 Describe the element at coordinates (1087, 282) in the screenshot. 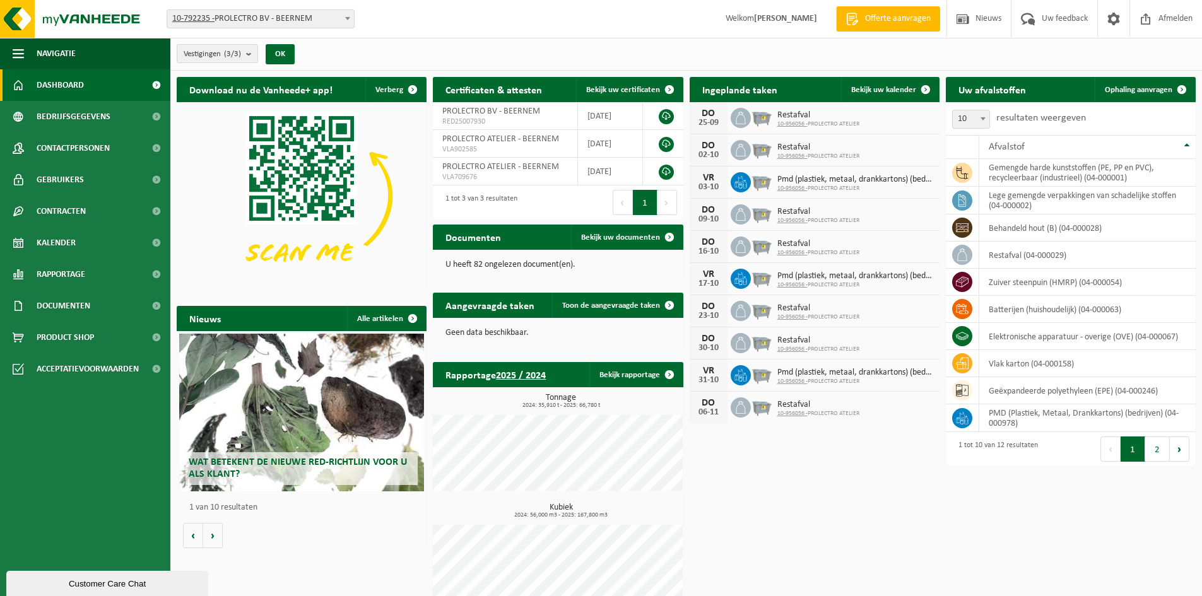

I see `td: zuiver steenpuin (HMRP) (04-000054)` at that location.